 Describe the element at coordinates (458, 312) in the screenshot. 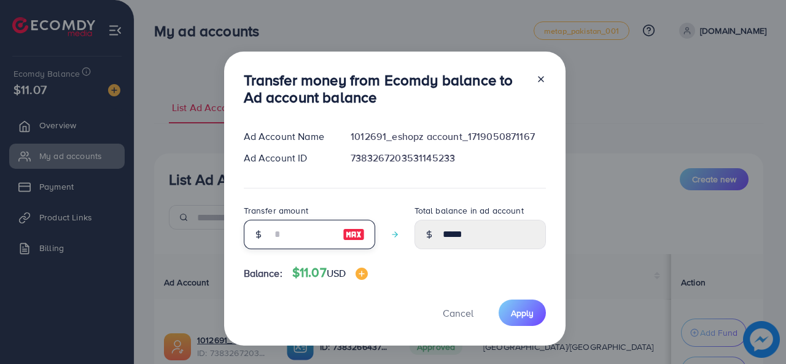

I see `button: Cancel` at that location.